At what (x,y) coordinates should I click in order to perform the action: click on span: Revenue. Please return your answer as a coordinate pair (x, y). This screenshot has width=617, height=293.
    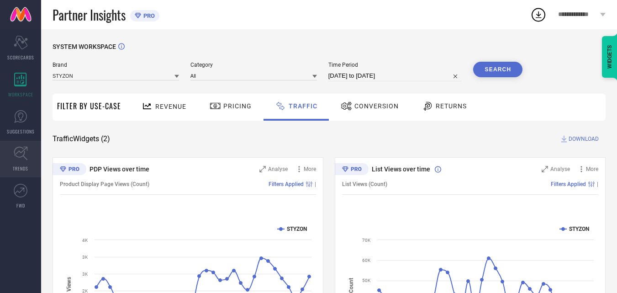
    Looking at the image, I should click on (171, 106).